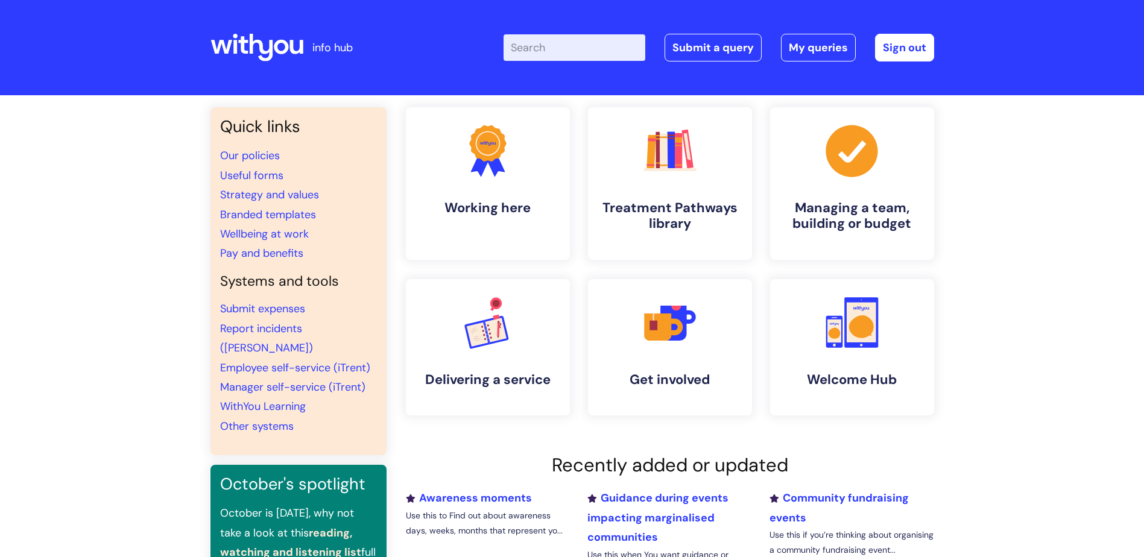 This screenshot has width=1144, height=557. I want to click on a: Submit expenses, so click(262, 309).